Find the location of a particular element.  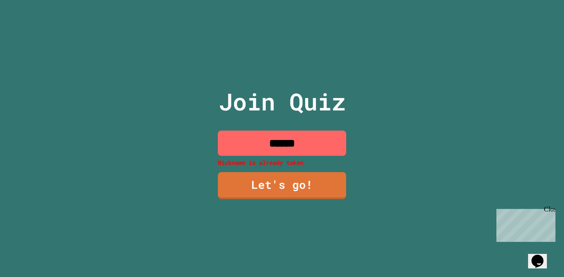

a: Let's go! is located at coordinates (282, 185).